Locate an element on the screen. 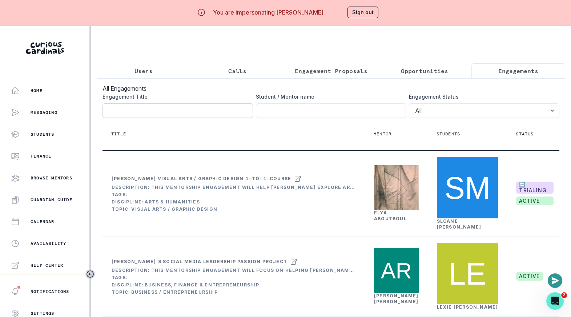 The width and height of the screenshot is (571, 317). button: Sign out is located at coordinates (363, 12).